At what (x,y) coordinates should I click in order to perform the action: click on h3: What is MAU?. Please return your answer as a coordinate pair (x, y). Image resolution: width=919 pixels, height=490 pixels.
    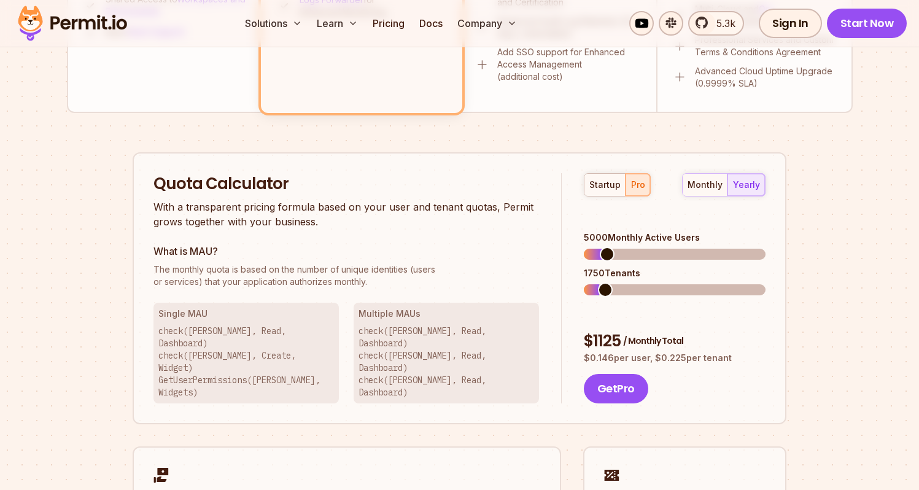
    Looking at the image, I should click on (346, 251).